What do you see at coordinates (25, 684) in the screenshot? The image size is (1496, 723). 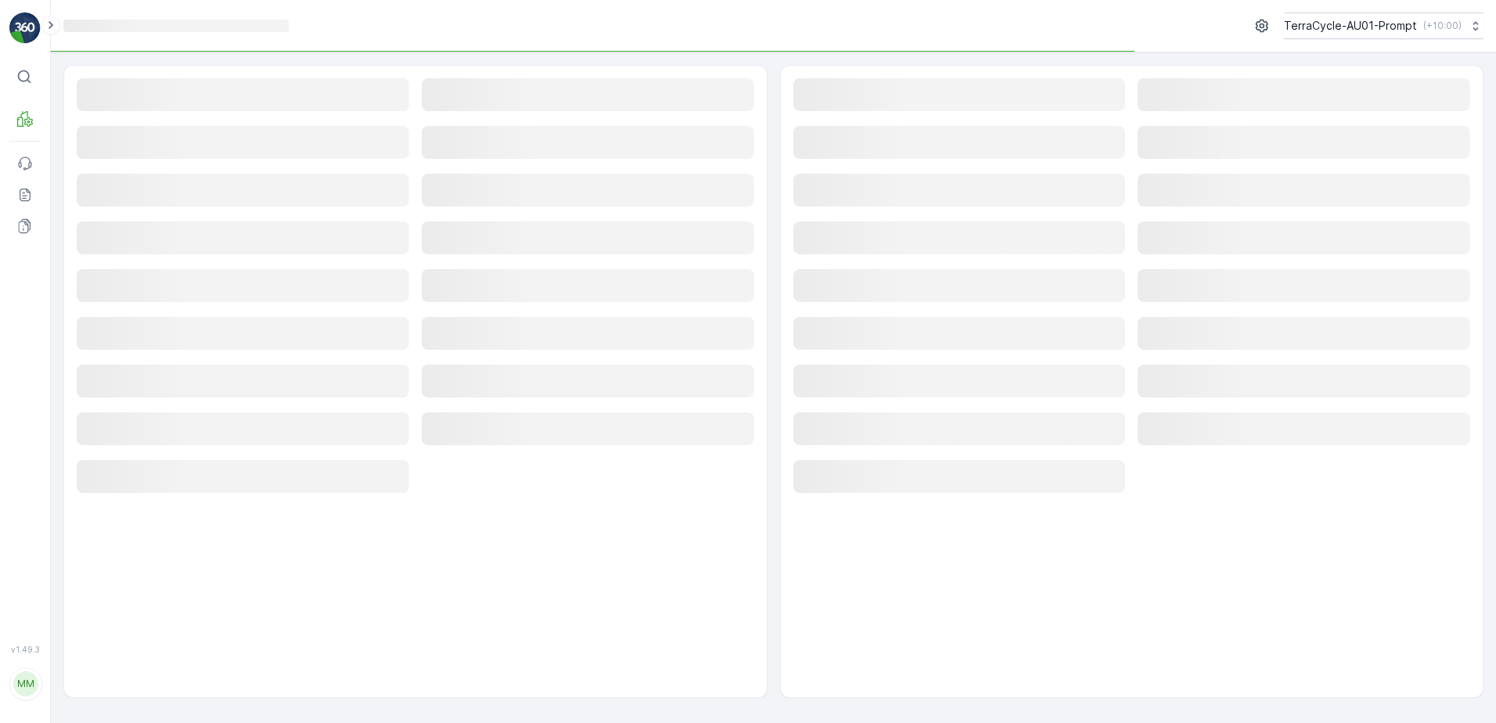 I see `button: MM` at bounding box center [25, 684].